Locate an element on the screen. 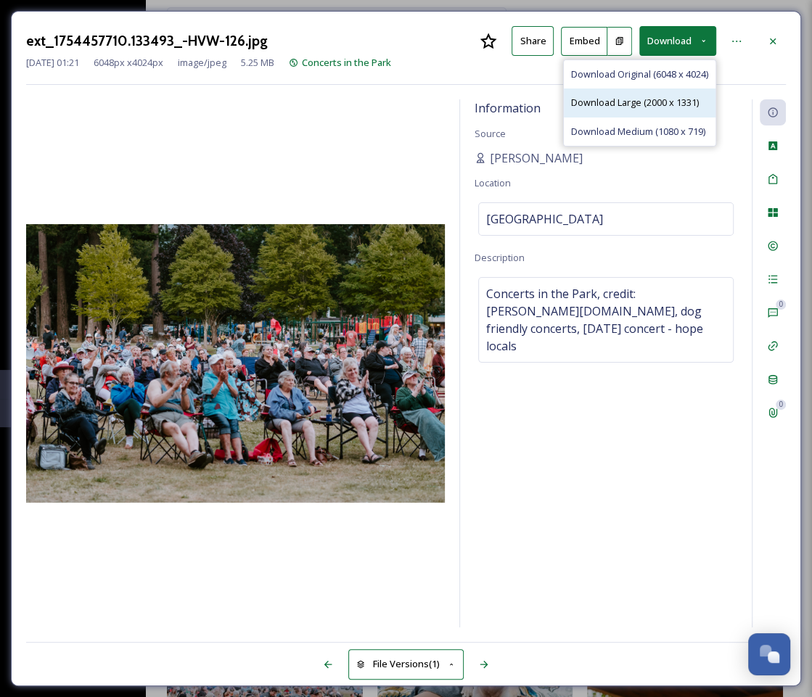 The image size is (812, 697). span: Location is located at coordinates (492, 183).